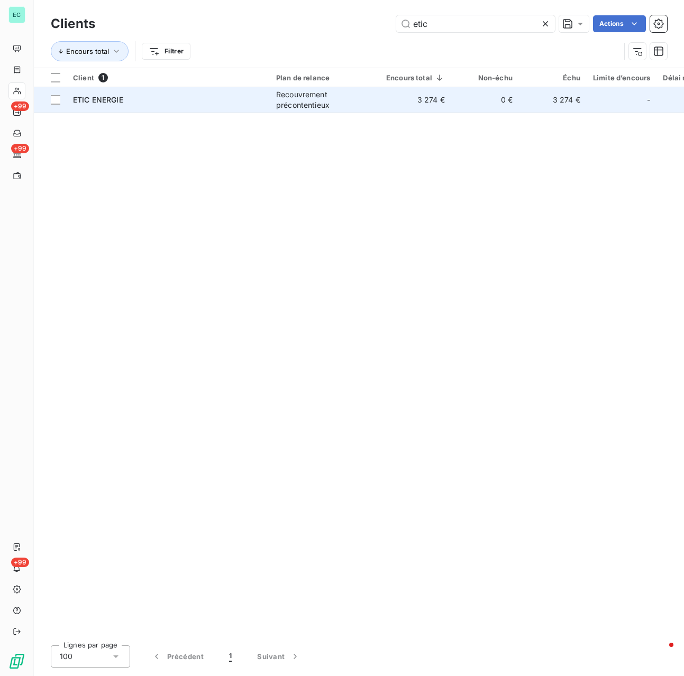  Describe the element at coordinates (621, 78) in the screenshot. I see `div: Limite d’encours` at that location.